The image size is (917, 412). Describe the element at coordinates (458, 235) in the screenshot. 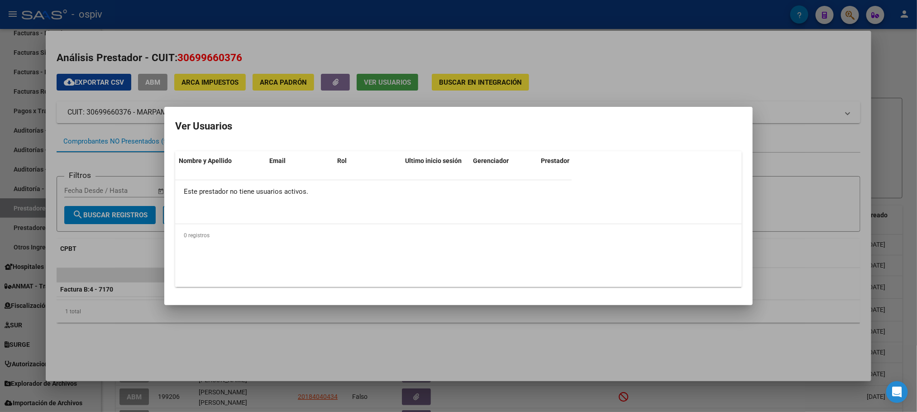

I see `div: 0 registros` at that location.